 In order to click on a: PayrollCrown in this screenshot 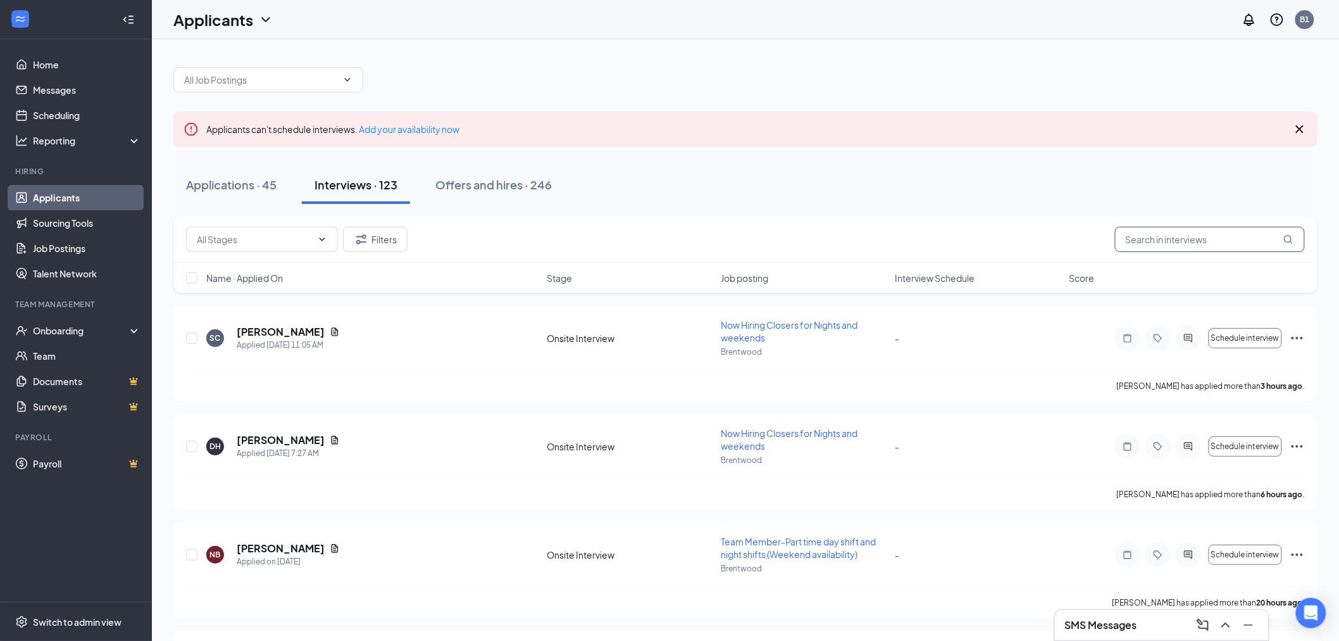, I will do `click(87, 463)`.